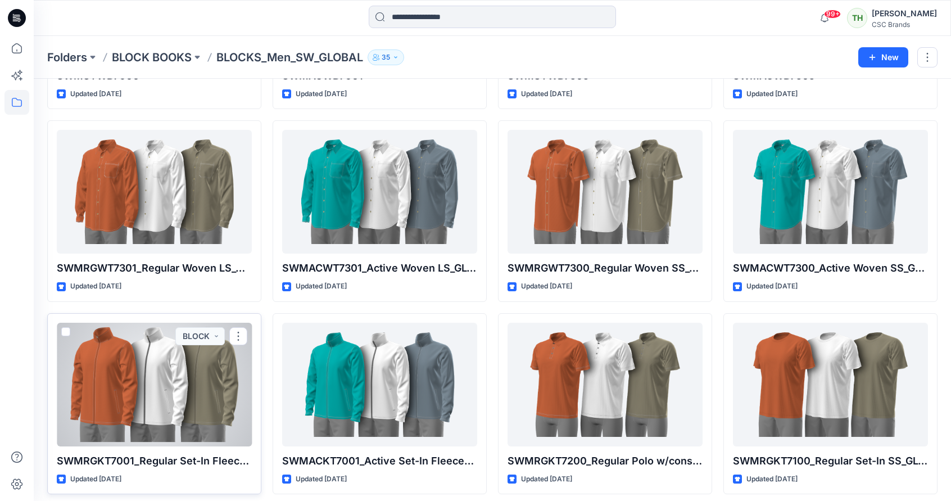 Image resolution: width=951 pixels, height=501 pixels. Describe the element at coordinates (904, 24) in the screenshot. I see `div: CSC Brands` at that location.